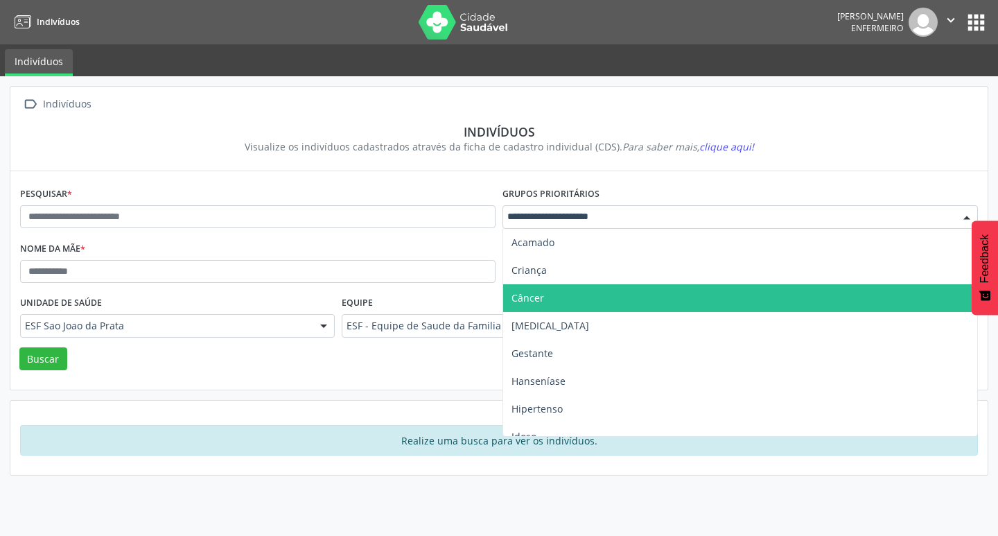 This screenshot has height=536, width=998. I want to click on span: Acamado, so click(533, 242).